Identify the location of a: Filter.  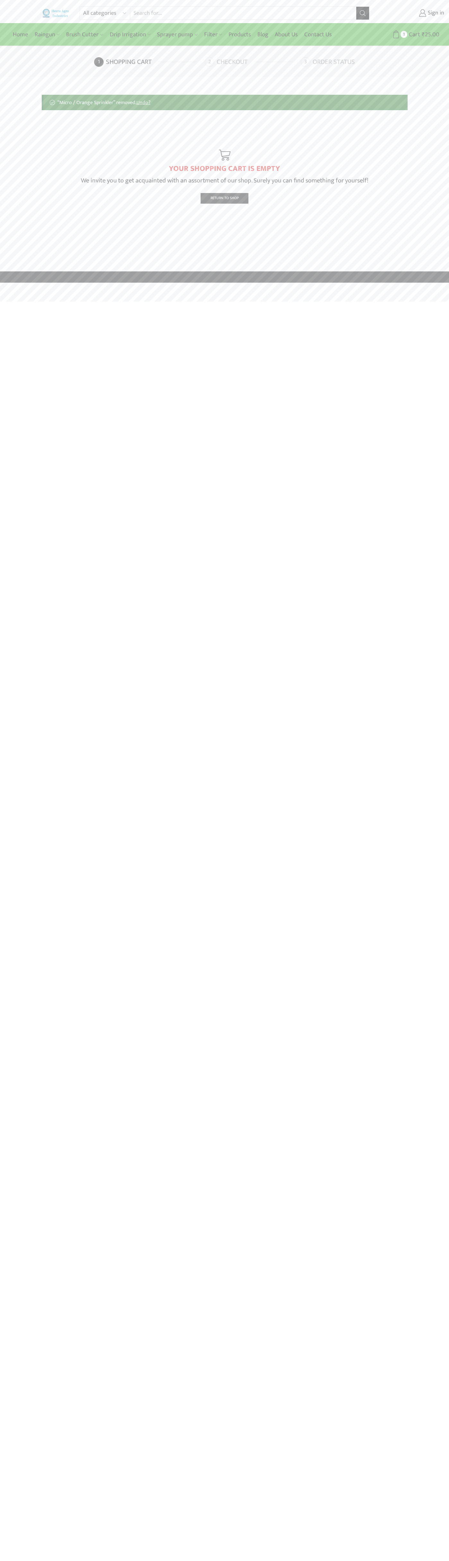
(213, 34).